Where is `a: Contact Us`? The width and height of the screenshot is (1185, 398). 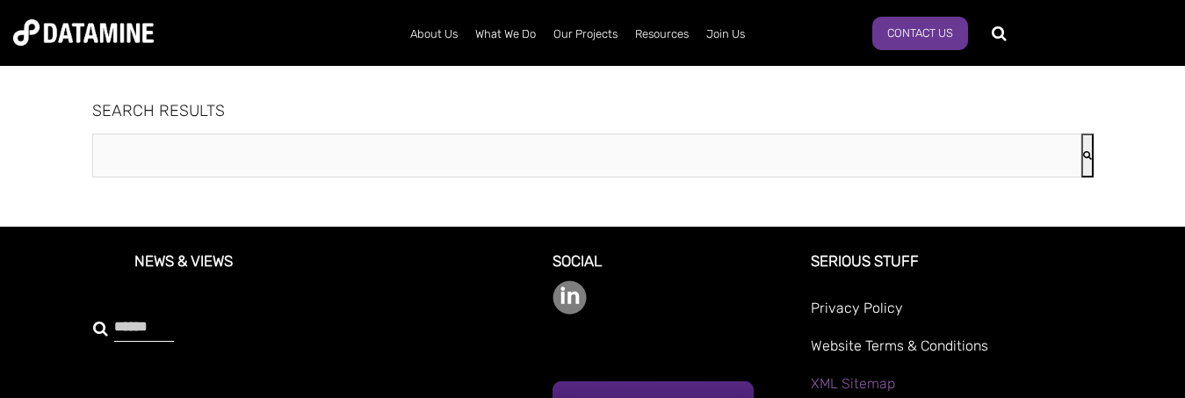
a: Contact Us is located at coordinates (920, 33).